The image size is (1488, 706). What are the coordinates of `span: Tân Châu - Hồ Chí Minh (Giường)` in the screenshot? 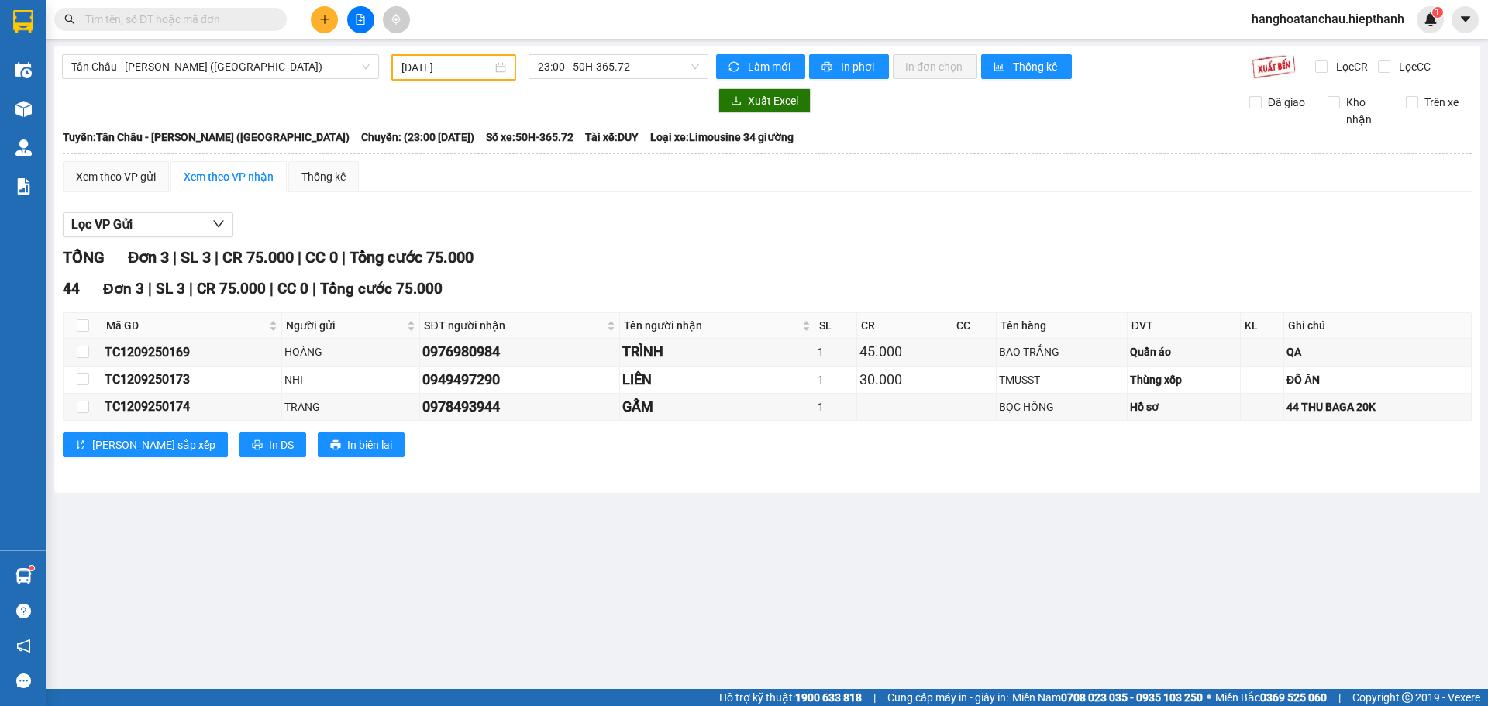 It's located at (220, 67).